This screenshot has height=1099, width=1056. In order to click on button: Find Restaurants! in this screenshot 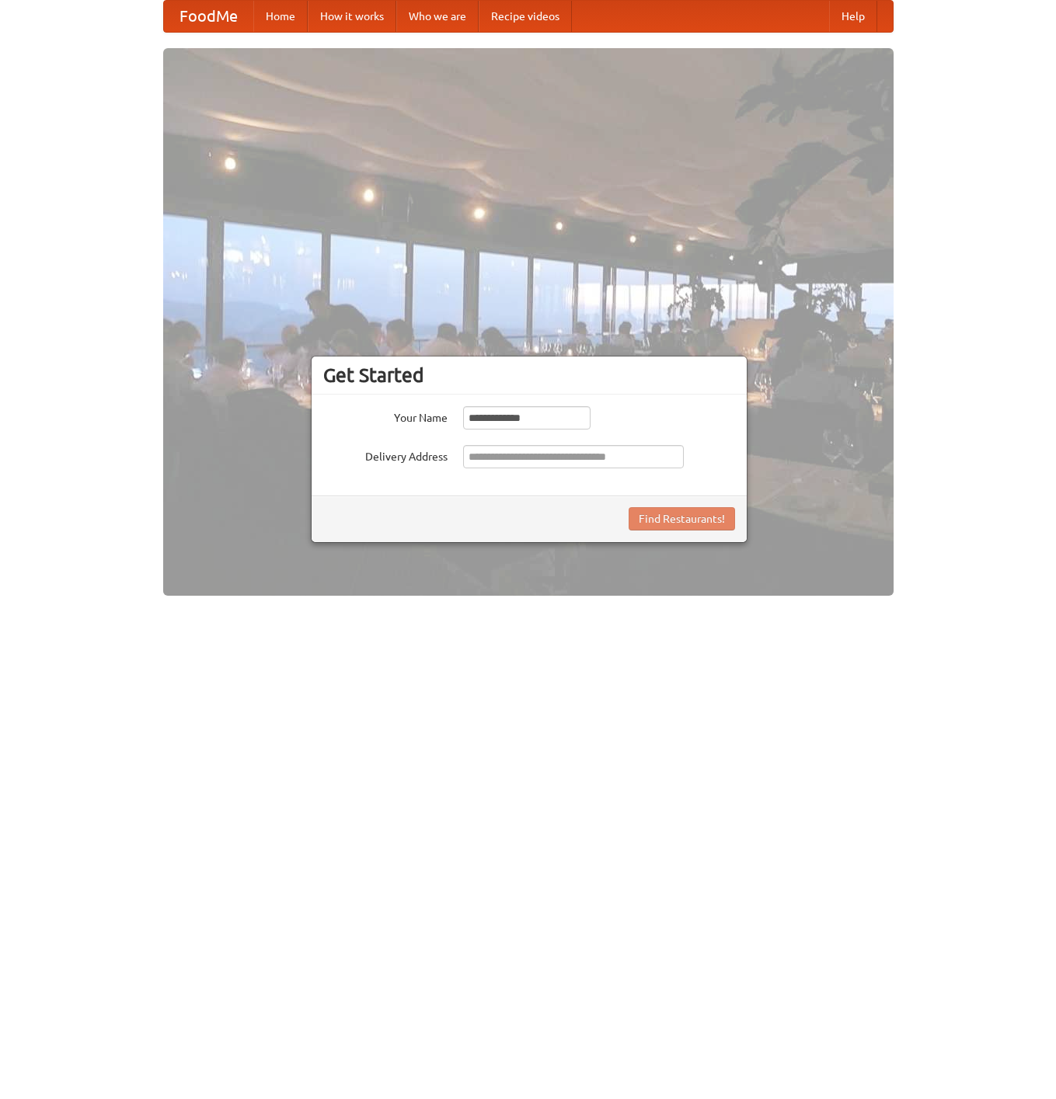, I will do `click(681, 519)`.